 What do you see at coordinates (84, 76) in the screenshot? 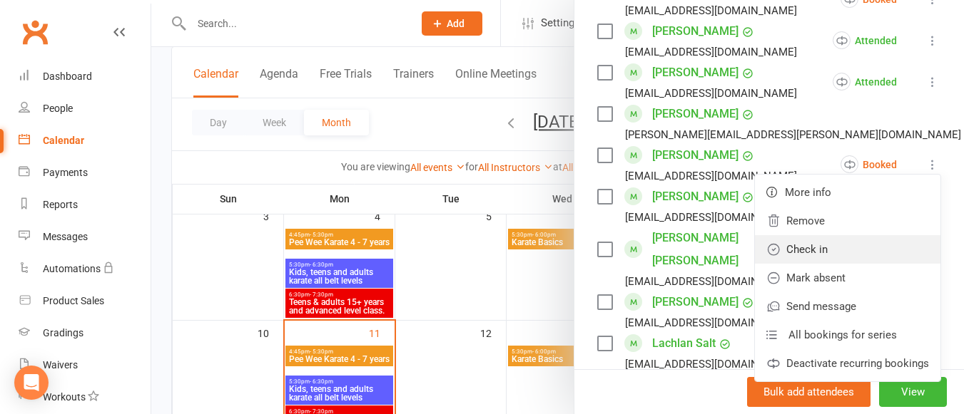
I see `a: Dashboard` at bounding box center [84, 76].